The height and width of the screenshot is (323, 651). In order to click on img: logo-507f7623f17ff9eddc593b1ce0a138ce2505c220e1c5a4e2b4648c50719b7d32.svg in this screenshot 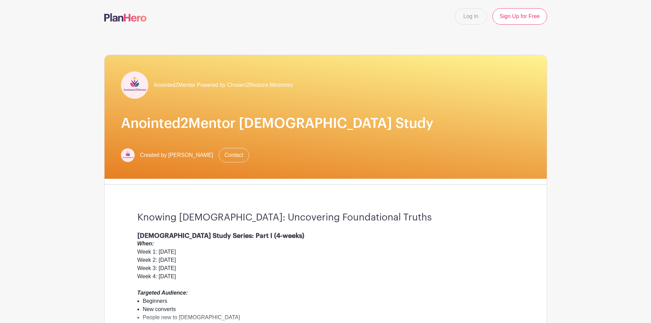, I will do `click(125, 17)`.